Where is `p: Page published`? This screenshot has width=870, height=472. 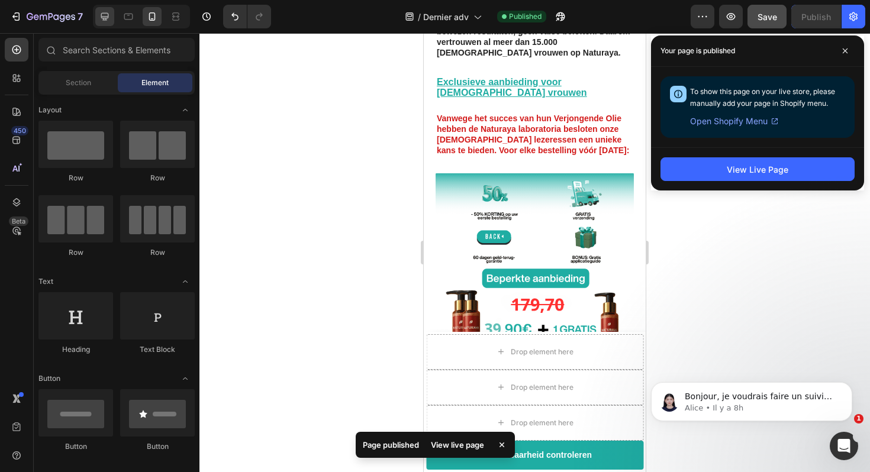 p: Page published is located at coordinates (390, 445).